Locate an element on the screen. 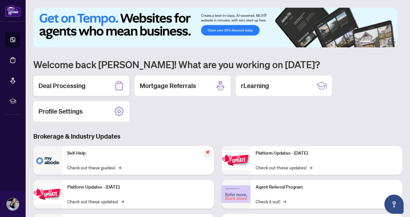  a: Check out these guides!→ is located at coordinates (94, 168).